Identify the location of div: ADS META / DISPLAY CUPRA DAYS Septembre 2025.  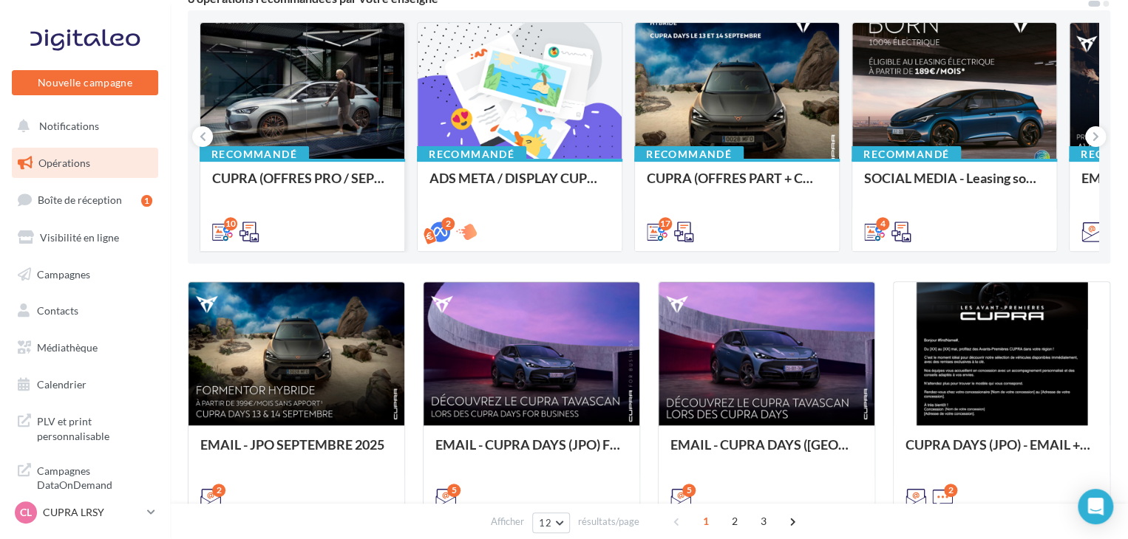
(520, 185).